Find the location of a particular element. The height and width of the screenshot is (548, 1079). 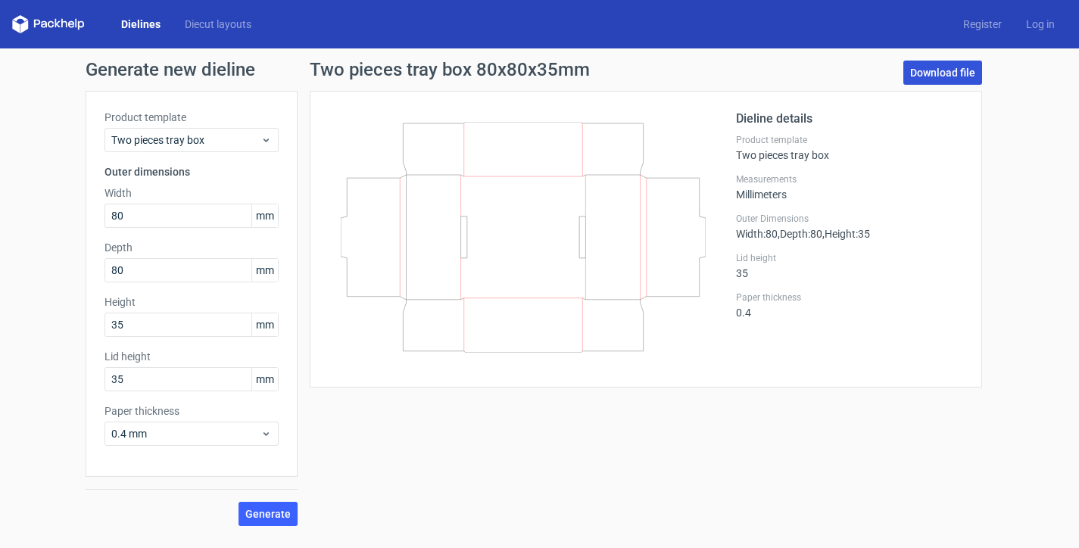

h3: Outer dimensions is located at coordinates (192, 172).